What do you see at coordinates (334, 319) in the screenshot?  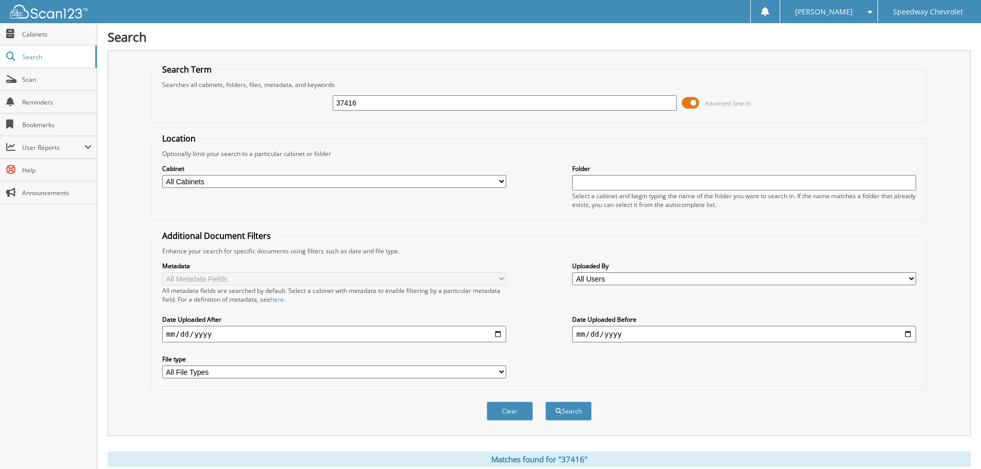 I see `label: Date Uploaded After` at bounding box center [334, 319].